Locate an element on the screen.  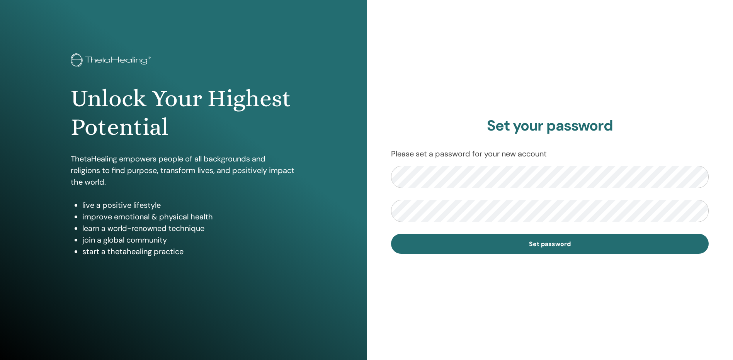
li: live a positive lifestyle is located at coordinates (189, 205).